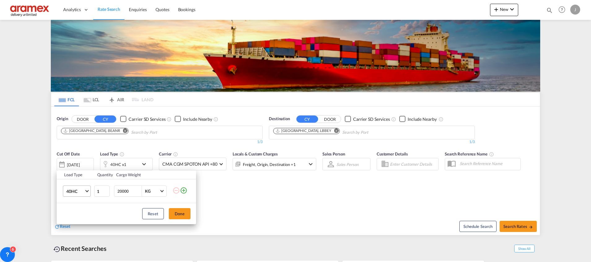 This screenshot has height=262, width=591. Describe the element at coordinates (180, 214) in the screenshot. I see `button: Done` at that location.